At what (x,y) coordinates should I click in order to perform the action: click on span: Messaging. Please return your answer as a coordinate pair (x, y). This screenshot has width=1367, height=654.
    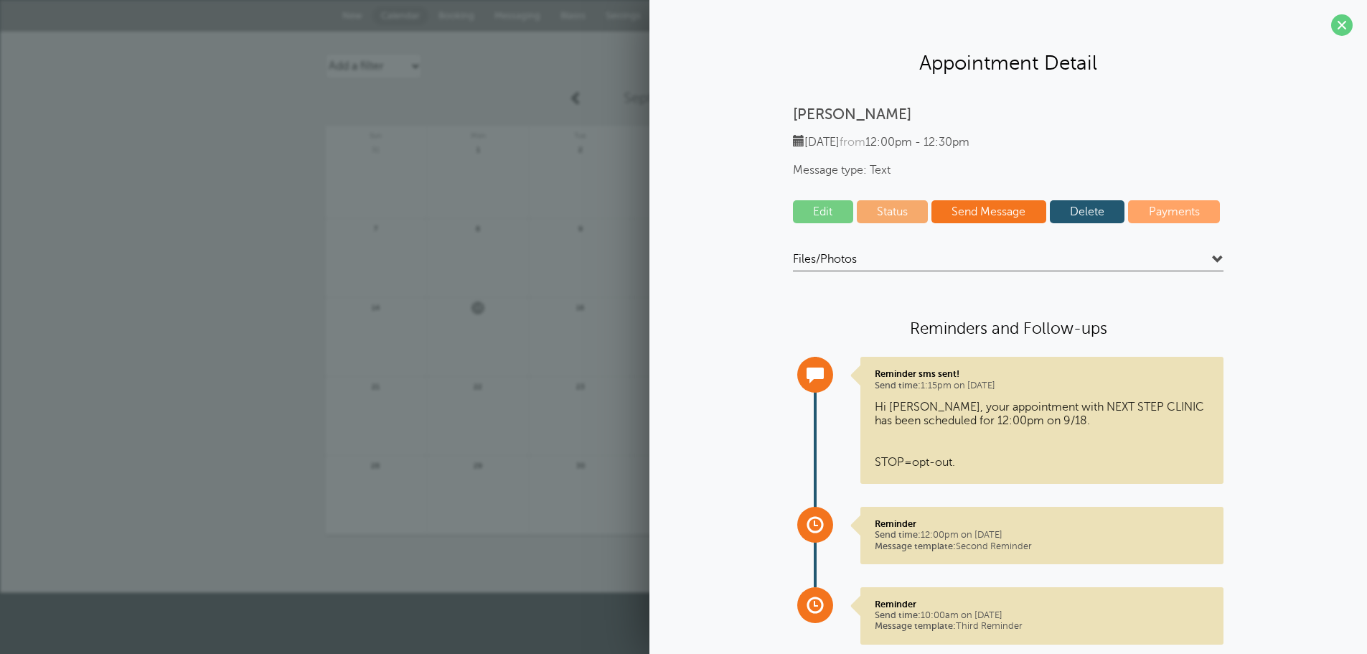
    Looking at the image, I should click on (517, 15).